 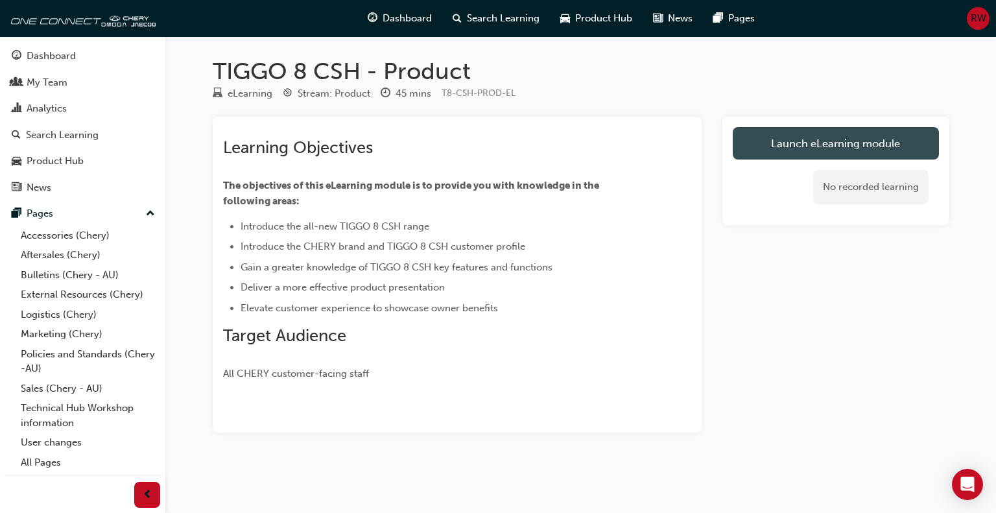 I want to click on span: All CHERY customer-facing staff, so click(x=296, y=374).